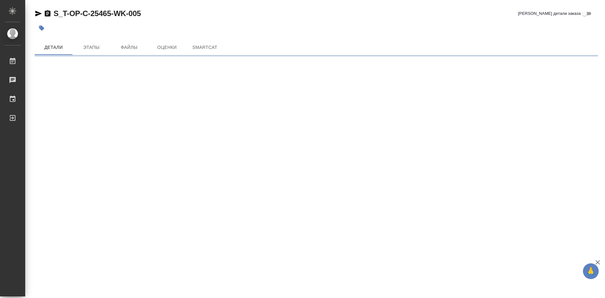 Image resolution: width=605 pixels, height=298 pixels. What do you see at coordinates (48, 14) in the screenshot?
I see `button: Скопировать ссылку` at bounding box center [48, 14].